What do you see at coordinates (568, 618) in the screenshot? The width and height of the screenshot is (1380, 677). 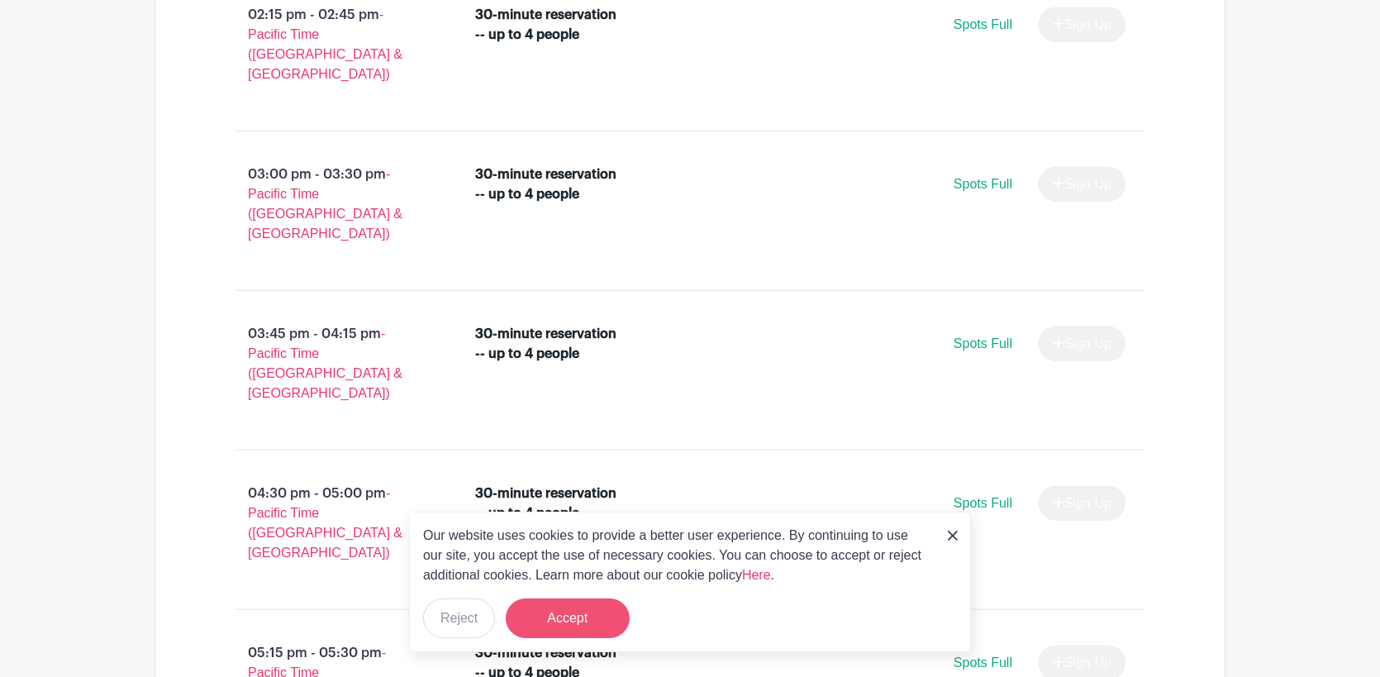 I see `button: Accept` at bounding box center [568, 618].